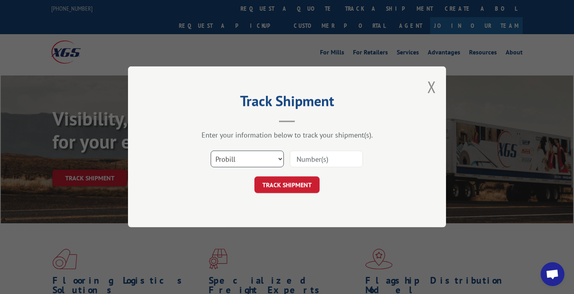  Describe the element at coordinates (287, 135) in the screenshot. I see `div: Enter your information below to track your shipment(s).` at that location.